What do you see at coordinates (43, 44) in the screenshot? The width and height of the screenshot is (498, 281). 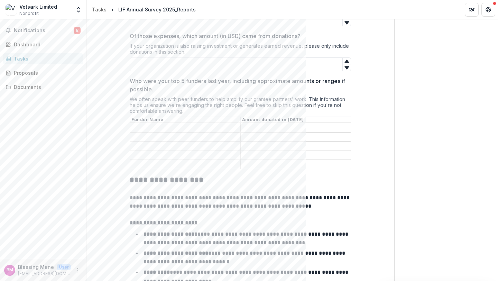 I see `a: Dashboard` at bounding box center [43, 44].